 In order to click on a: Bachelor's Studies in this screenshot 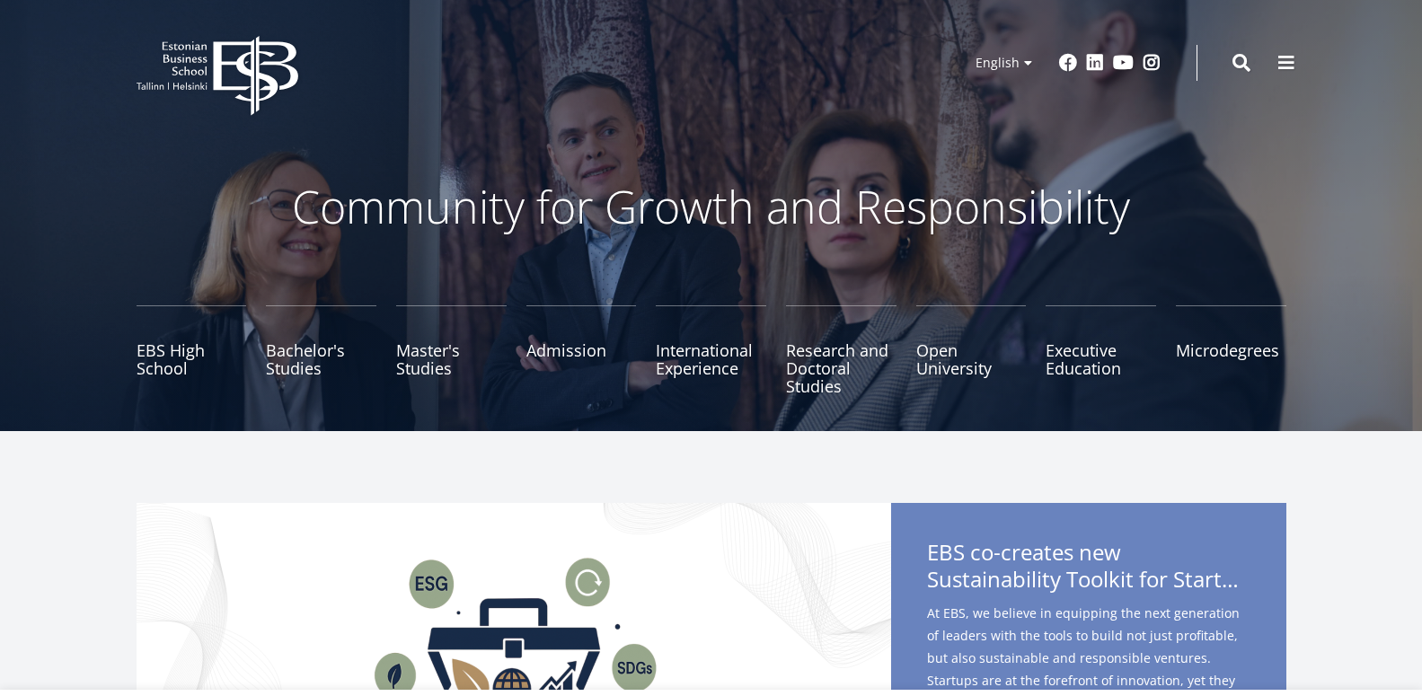, I will do `click(321, 350)`.